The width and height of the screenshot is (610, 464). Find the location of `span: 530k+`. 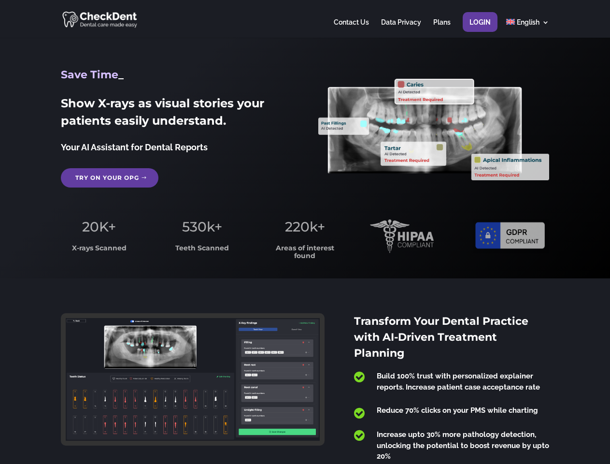

span: 530k+ is located at coordinates (202, 227).